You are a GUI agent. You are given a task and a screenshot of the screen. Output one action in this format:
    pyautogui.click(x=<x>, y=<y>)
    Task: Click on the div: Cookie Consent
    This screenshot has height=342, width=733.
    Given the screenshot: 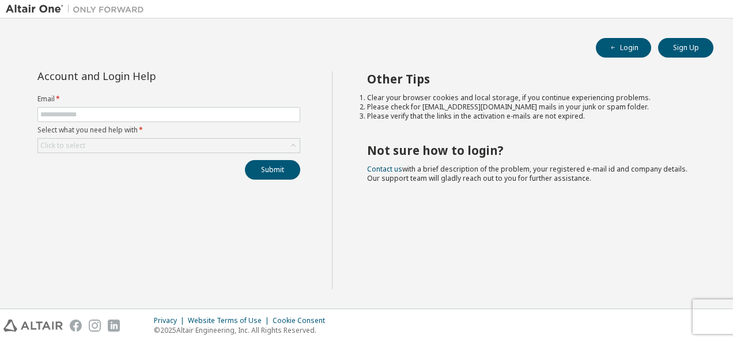 What is the action you would take?
    pyautogui.click(x=302, y=321)
    